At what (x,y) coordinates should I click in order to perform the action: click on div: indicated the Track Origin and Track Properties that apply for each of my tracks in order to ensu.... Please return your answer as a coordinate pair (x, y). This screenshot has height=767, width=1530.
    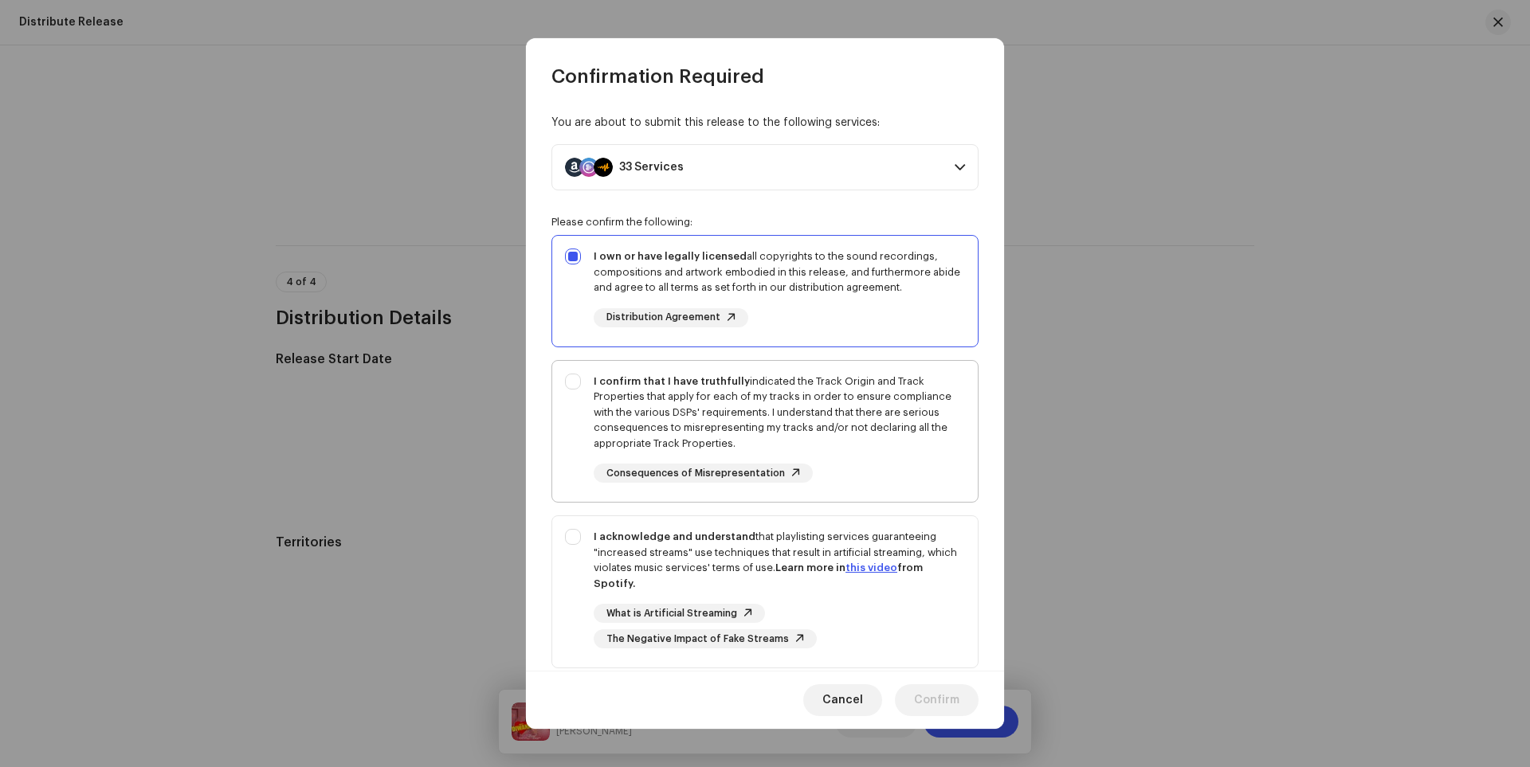
    Looking at the image, I should click on (779, 413).